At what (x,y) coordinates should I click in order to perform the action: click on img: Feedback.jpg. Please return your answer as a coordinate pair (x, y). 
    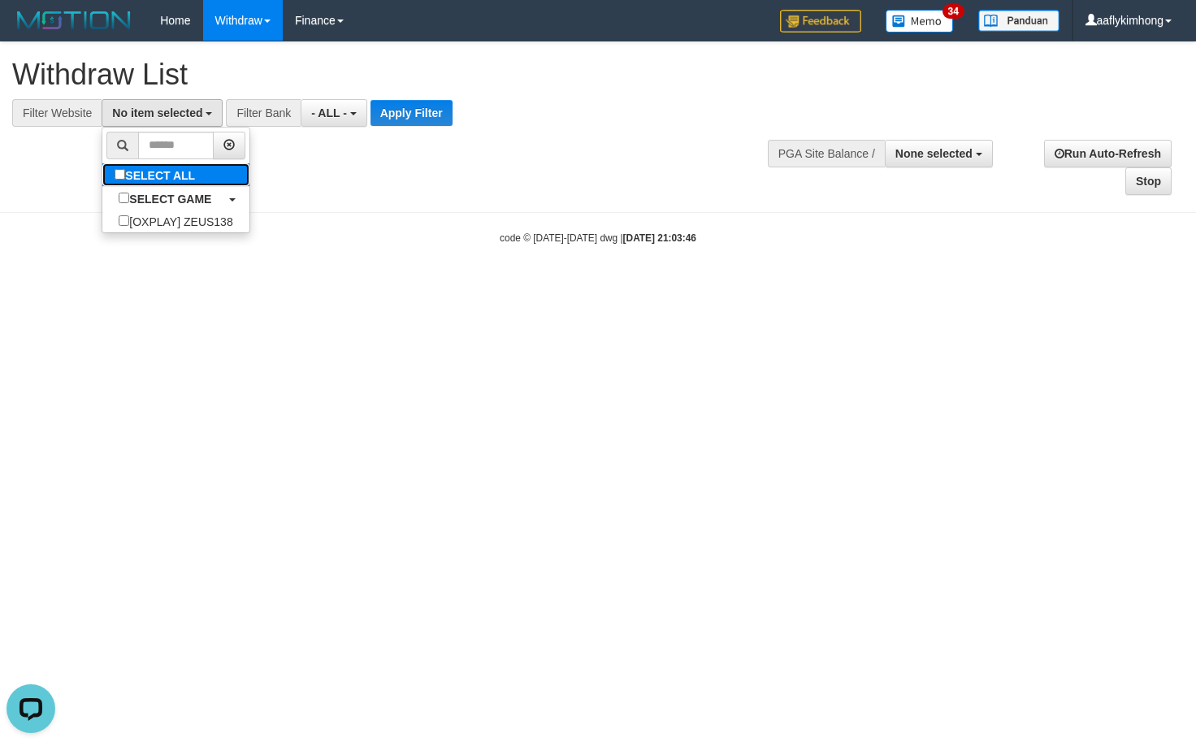
    Looking at the image, I should click on (821, 21).